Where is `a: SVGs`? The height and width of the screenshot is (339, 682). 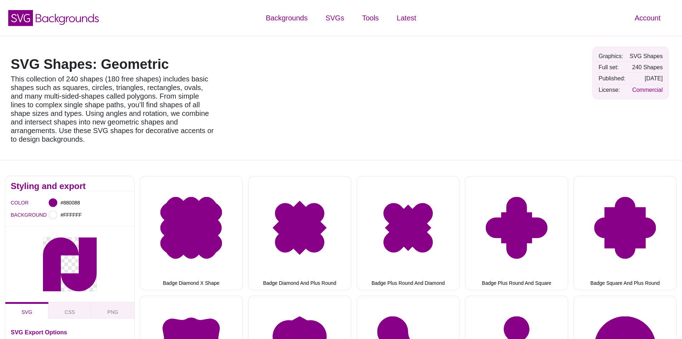 a: SVGs is located at coordinates (335, 18).